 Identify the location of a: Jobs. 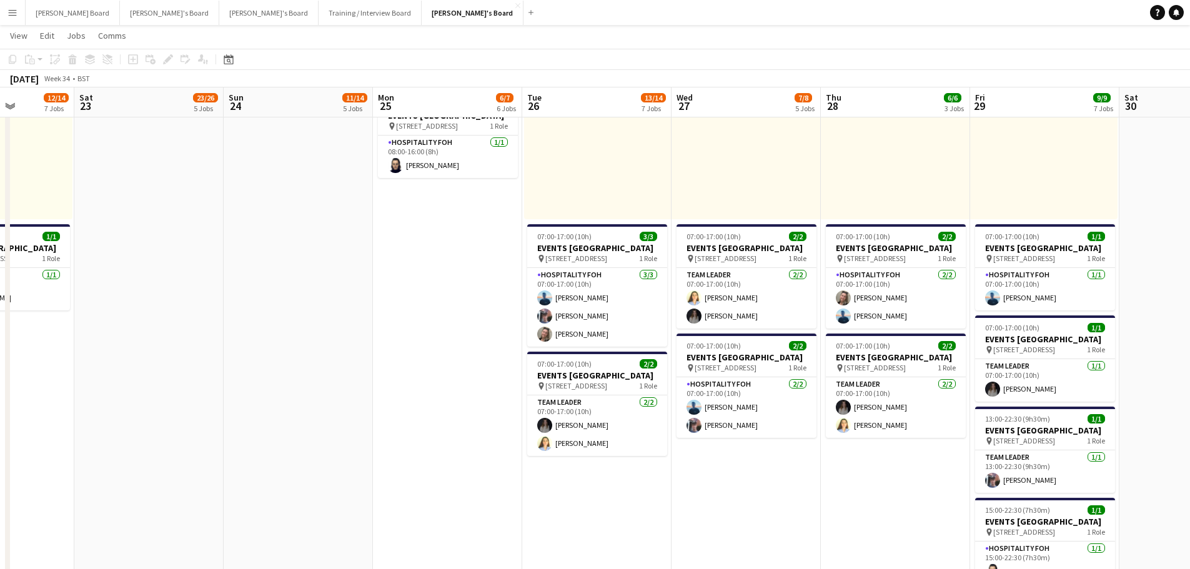
(76, 36).